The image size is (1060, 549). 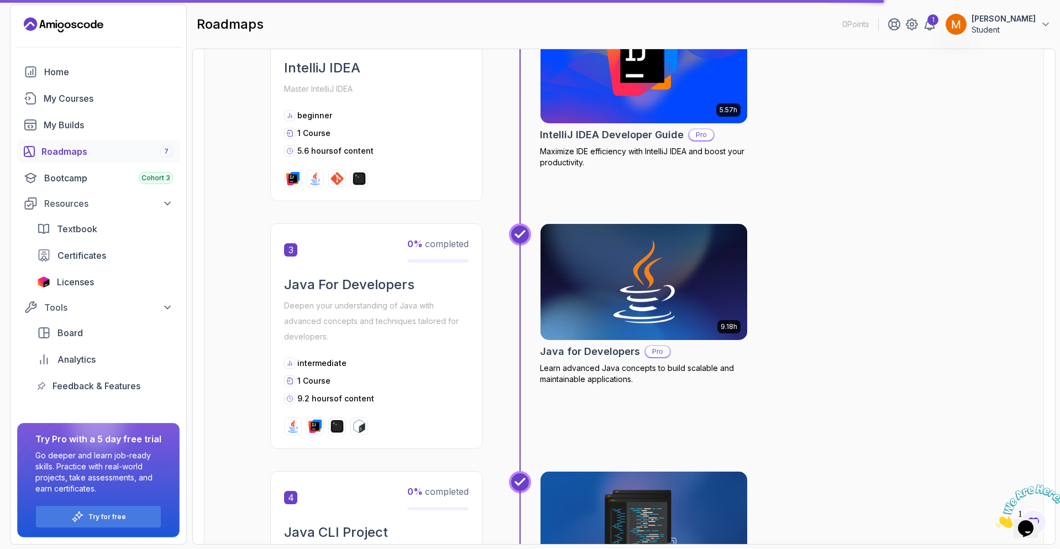 What do you see at coordinates (98, 72) in the screenshot?
I see `a: home` at bounding box center [98, 72].